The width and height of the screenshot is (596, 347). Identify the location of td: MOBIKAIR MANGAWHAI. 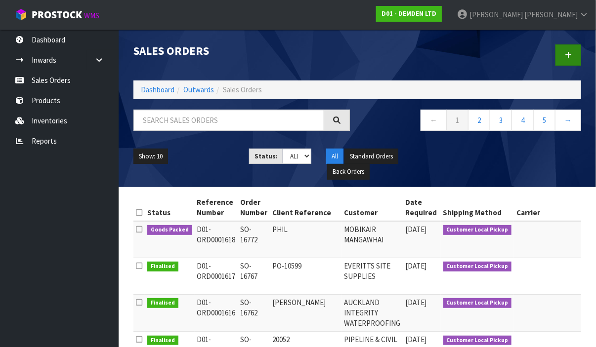
(373, 240).